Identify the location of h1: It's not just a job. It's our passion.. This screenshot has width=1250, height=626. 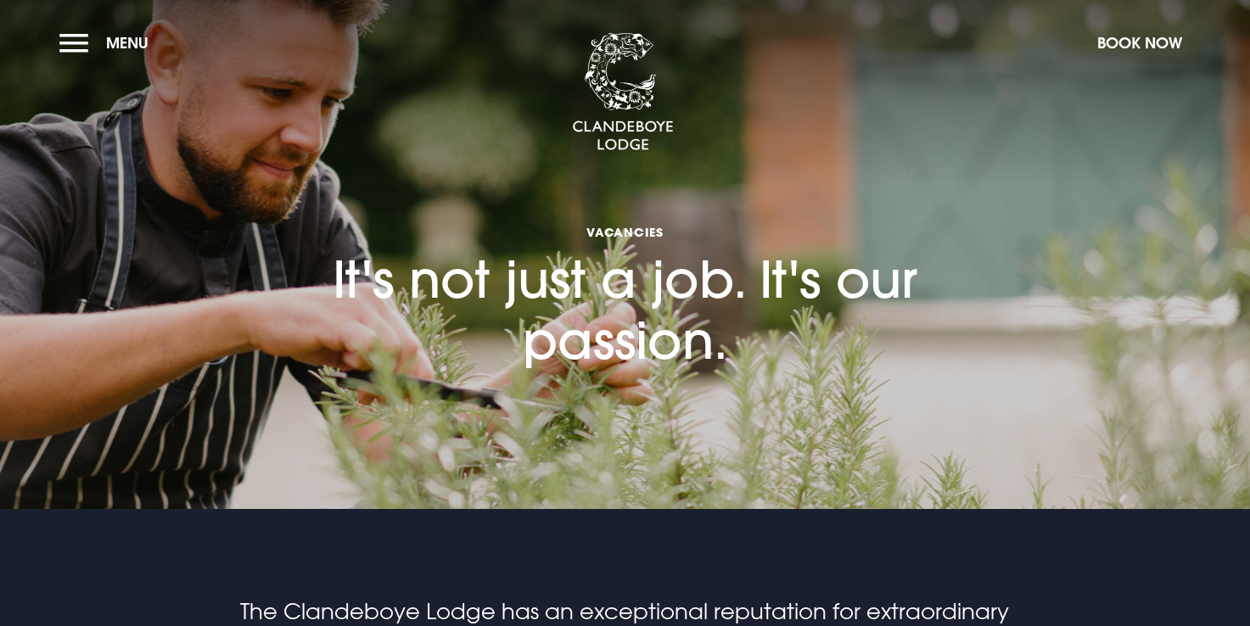
(625, 259).